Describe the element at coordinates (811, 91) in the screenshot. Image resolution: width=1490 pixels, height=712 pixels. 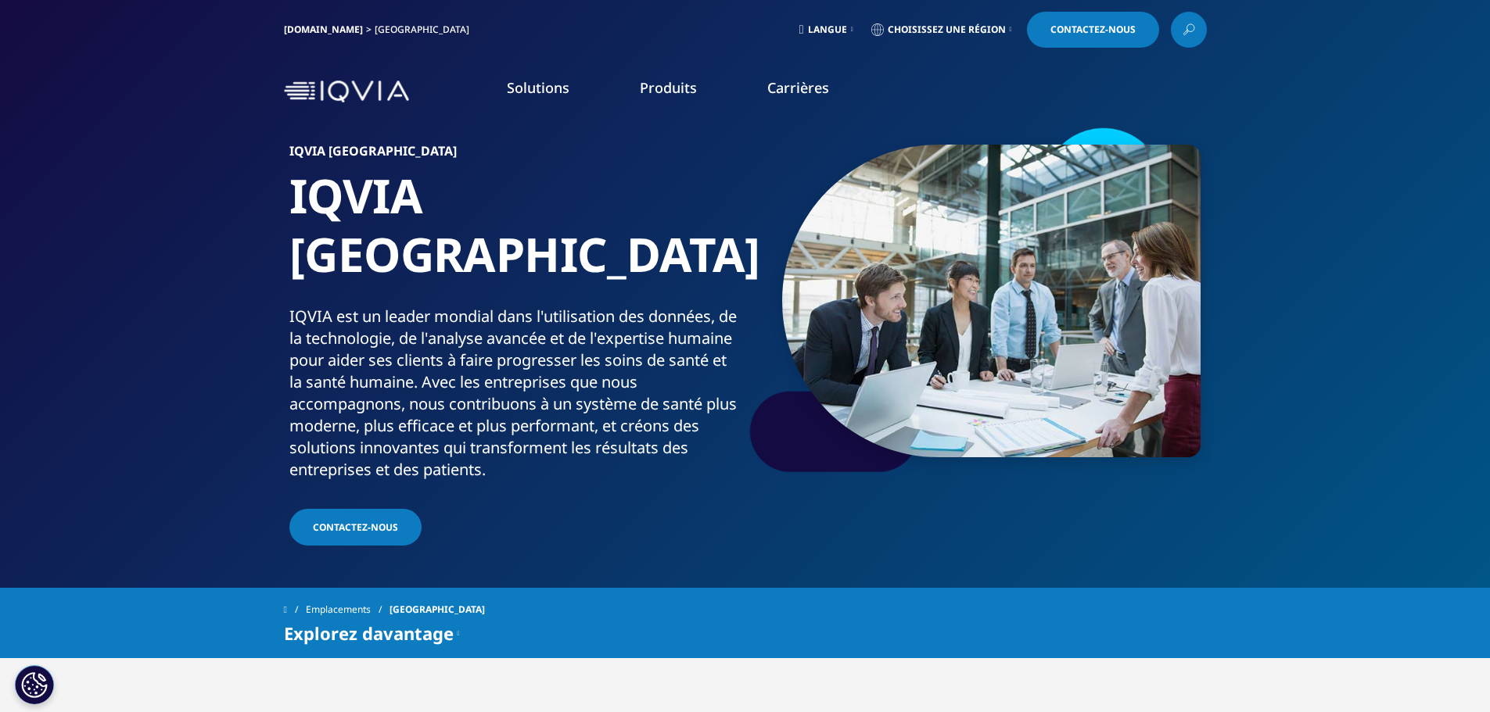
I see `nav: Primaire` at that location.